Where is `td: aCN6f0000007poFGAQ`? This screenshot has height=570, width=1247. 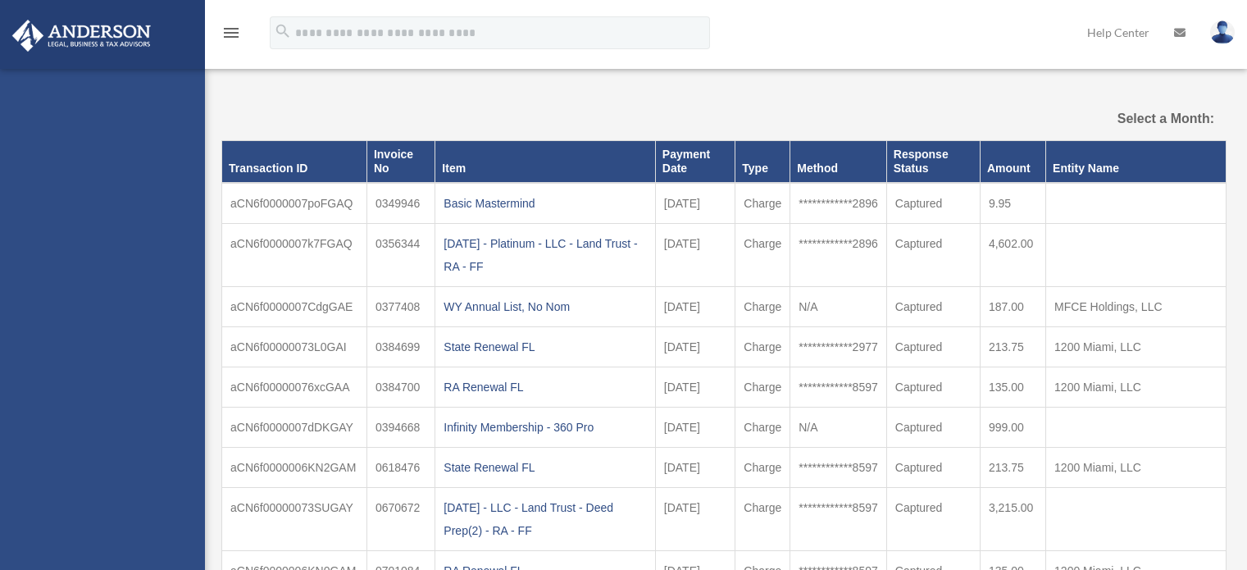 td: aCN6f0000007poFGAQ is located at coordinates (294, 203).